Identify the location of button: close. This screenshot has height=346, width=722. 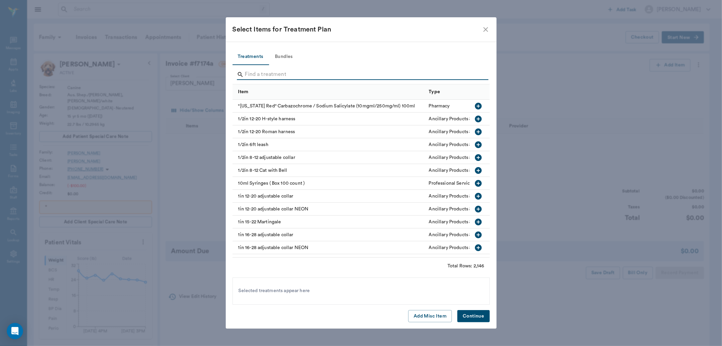
(486, 29).